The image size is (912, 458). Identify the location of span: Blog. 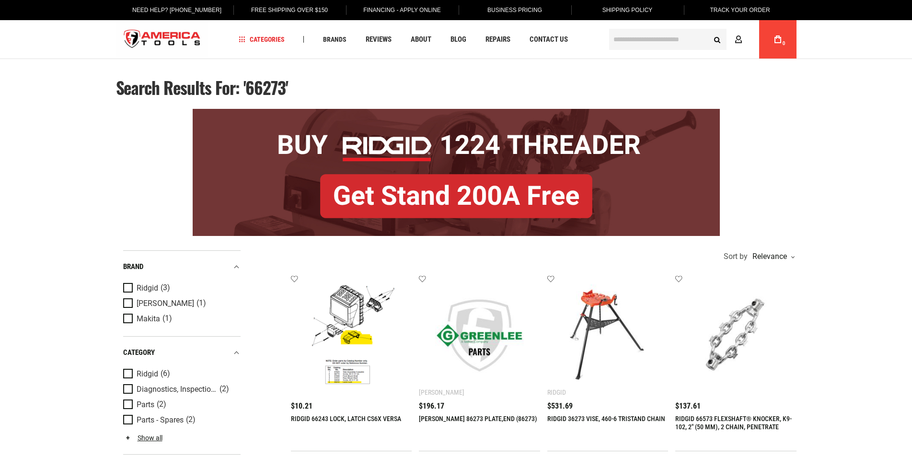
(458, 39).